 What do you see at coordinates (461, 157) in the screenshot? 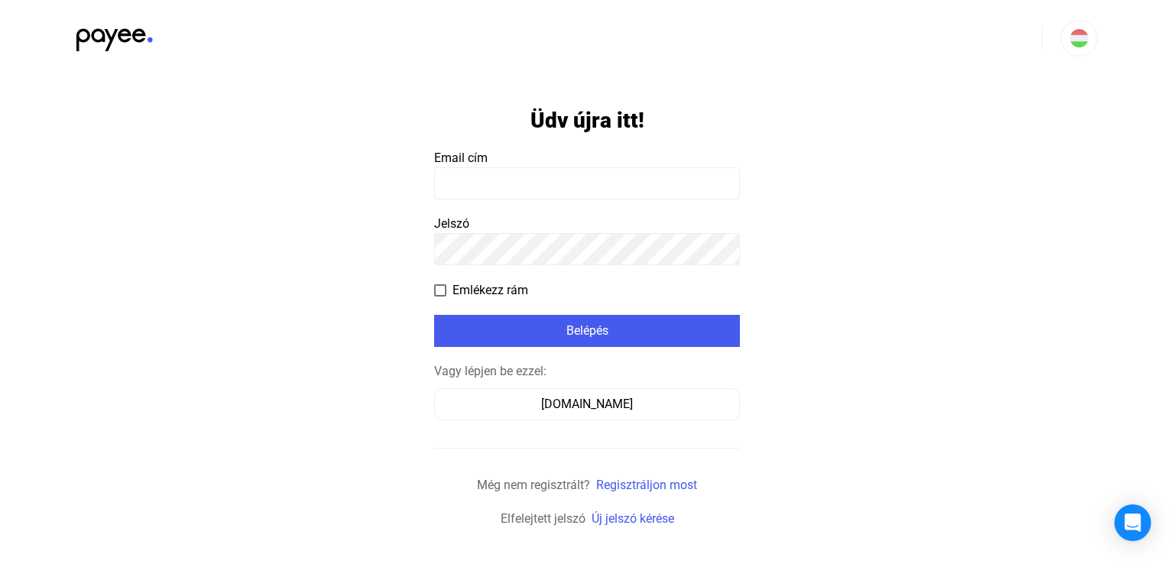
I see `span: Email cím` at bounding box center [461, 157].